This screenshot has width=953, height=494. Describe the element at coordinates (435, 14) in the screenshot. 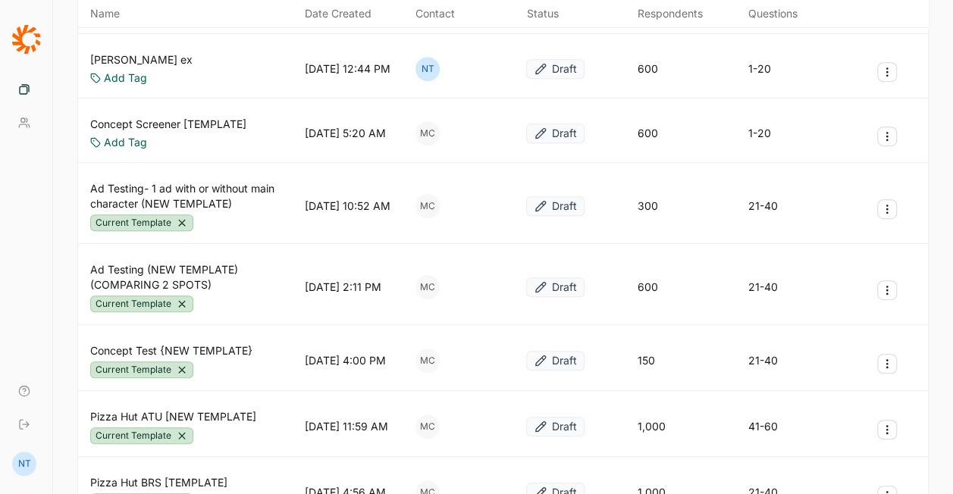

I see `div: Contact` at that location.